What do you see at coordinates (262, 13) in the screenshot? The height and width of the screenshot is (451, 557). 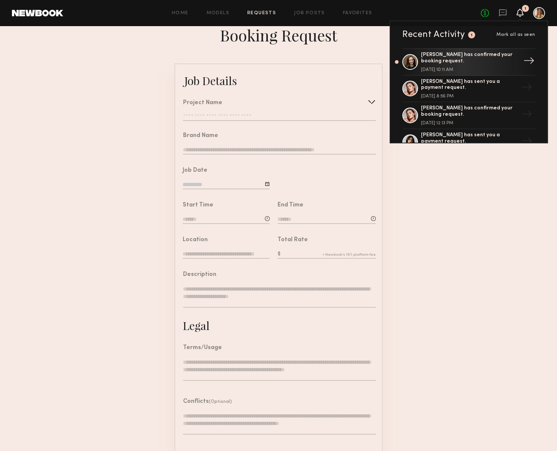 I see `a: Requests` at bounding box center [262, 13].